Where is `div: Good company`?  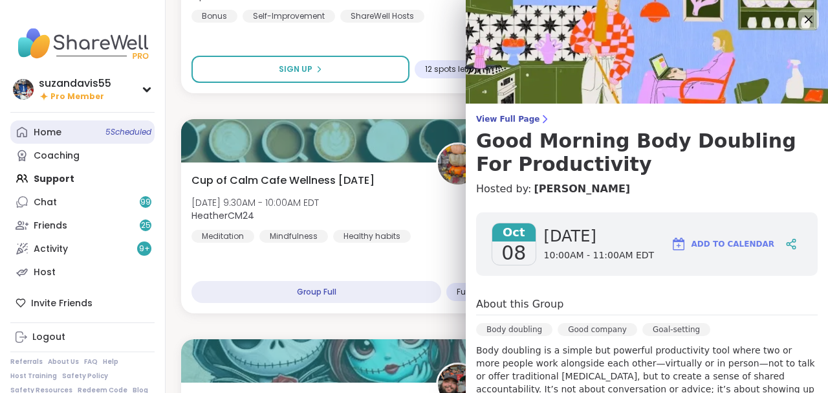 div: Good company is located at coordinates (597, 329).